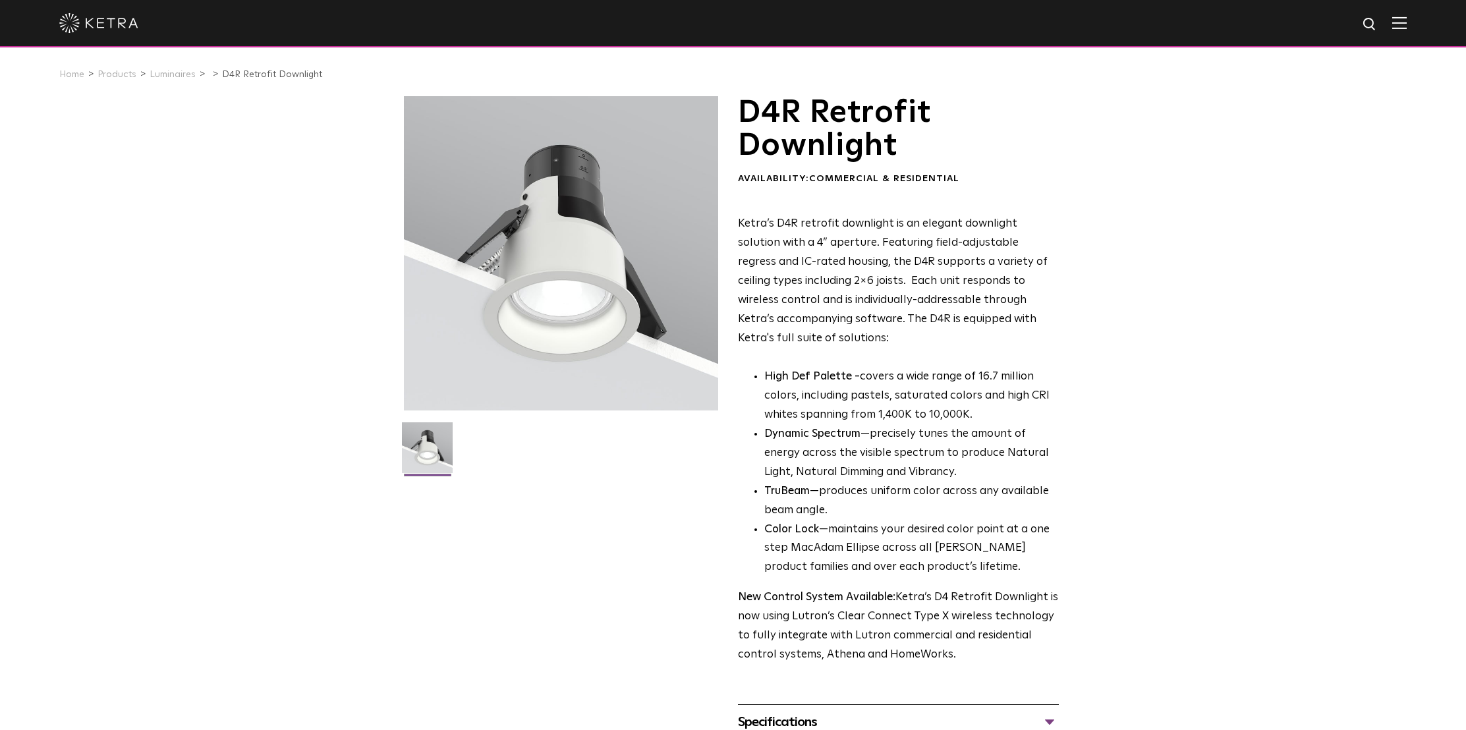  What do you see at coordinates (884, 179) in the screenshot?
I see `span: Commercial & Residential` at bounding box center [884, 179].